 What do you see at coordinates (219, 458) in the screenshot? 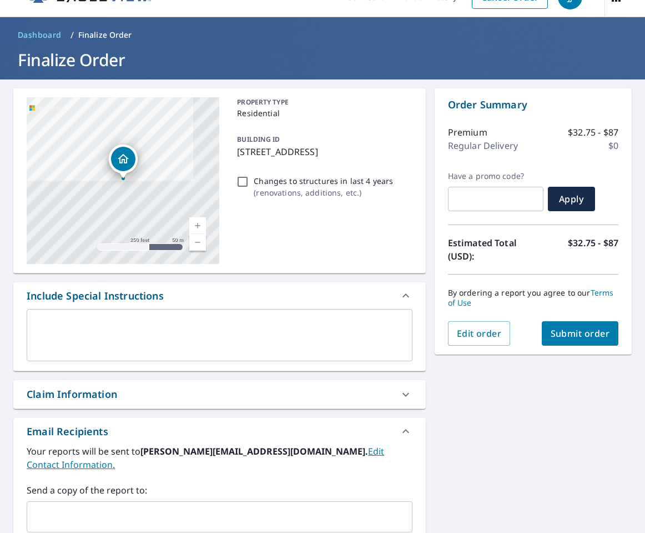
I see `label: Your reports will be sent to` at bounding box center [219, 458].